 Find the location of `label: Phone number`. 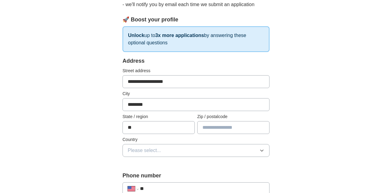

label: Phone number is located at coordinates (196, 176).